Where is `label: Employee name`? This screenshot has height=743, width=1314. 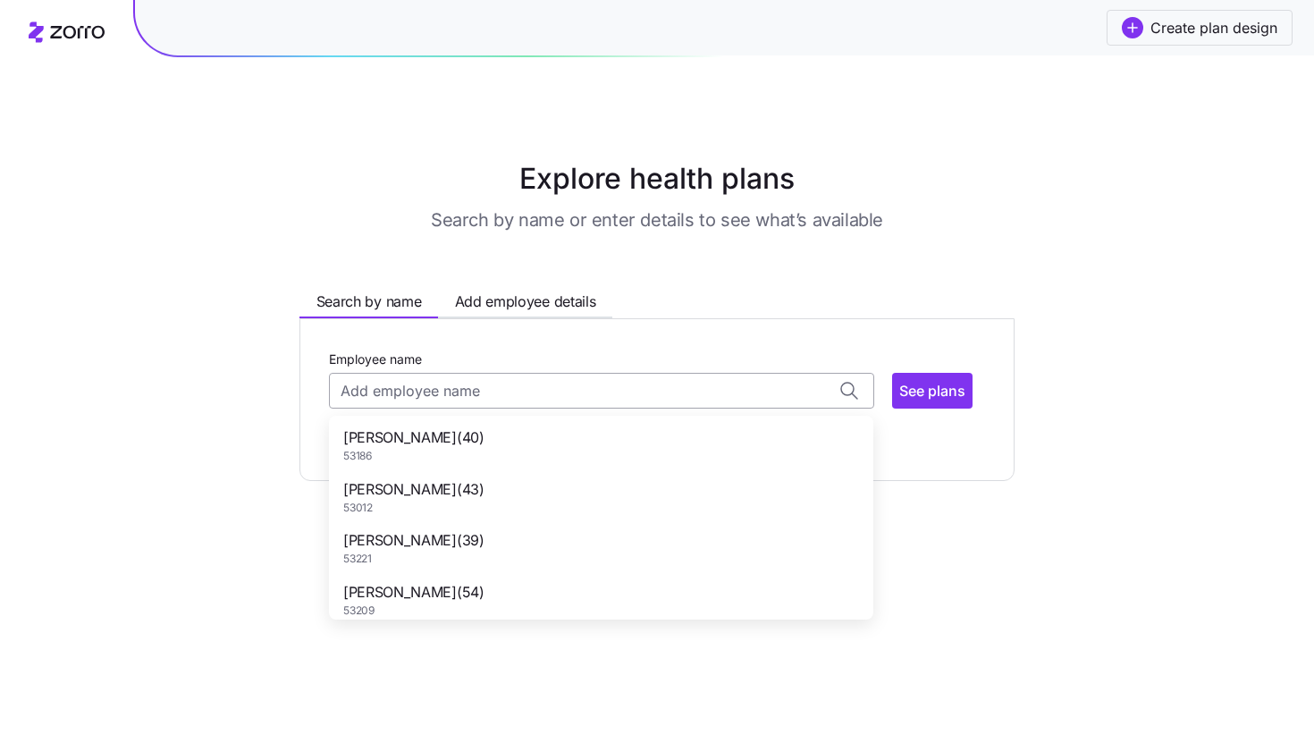 label: Employee name is located at coordinates (375, 359).